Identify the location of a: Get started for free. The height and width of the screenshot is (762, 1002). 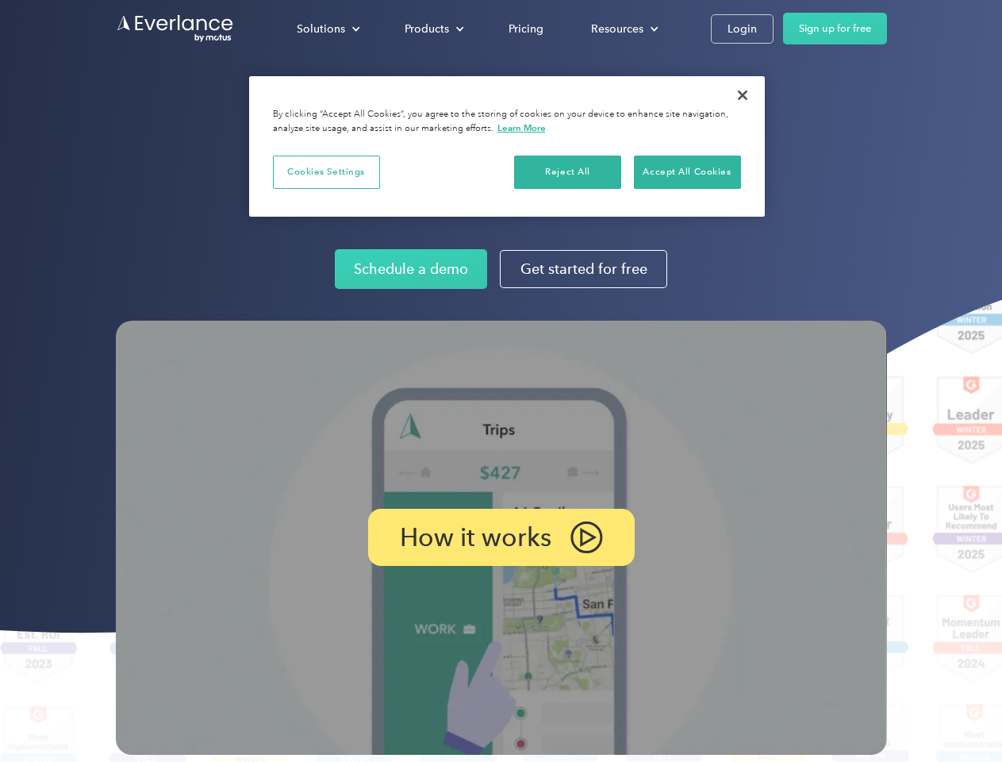
(583, 269).